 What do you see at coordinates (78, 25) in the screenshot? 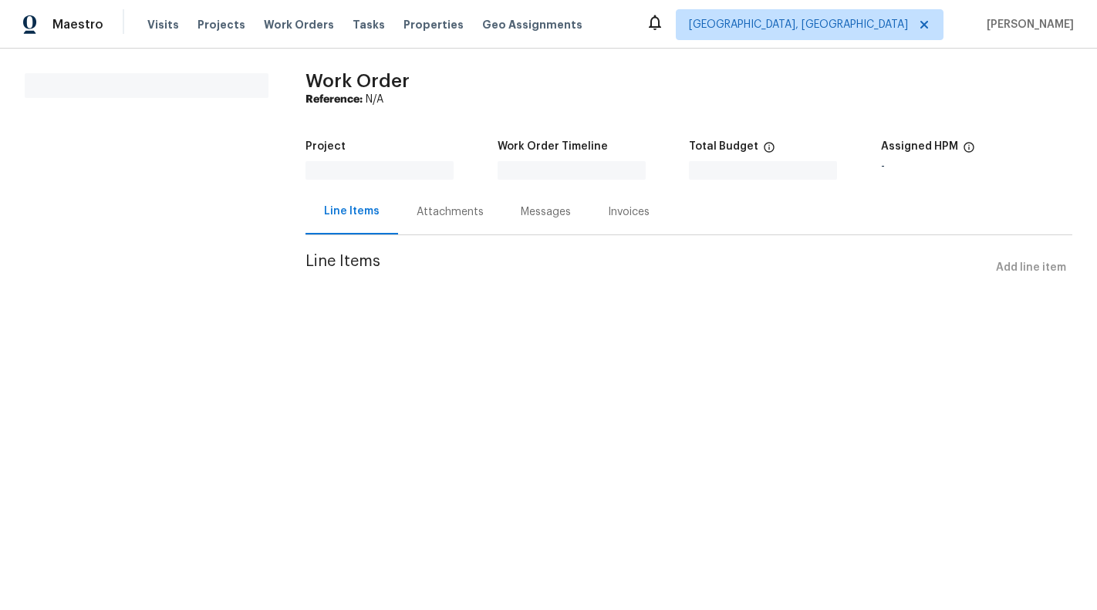
I see `span: Maestro` at bounding box center [78, 25].